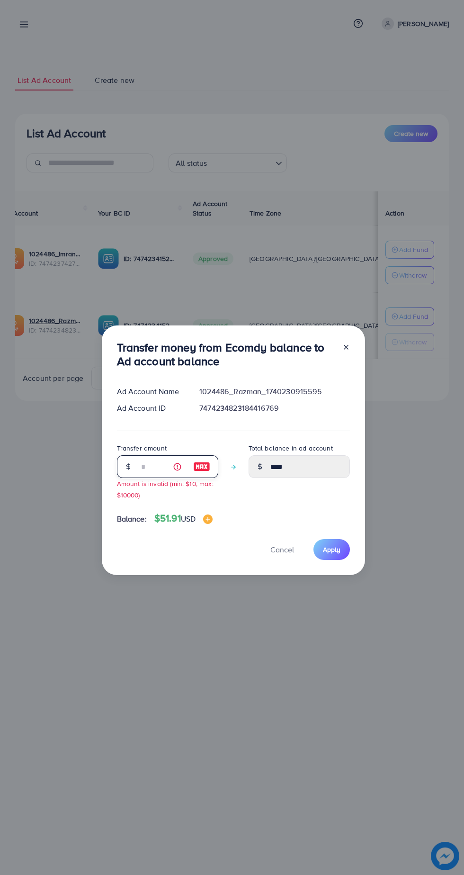 Image resolution: width=464 pixels, height=875 pixels. What do you see at coordinates (332, 550) in the screenshot?
I see `span: Apply` at bounding box center [332, 550].